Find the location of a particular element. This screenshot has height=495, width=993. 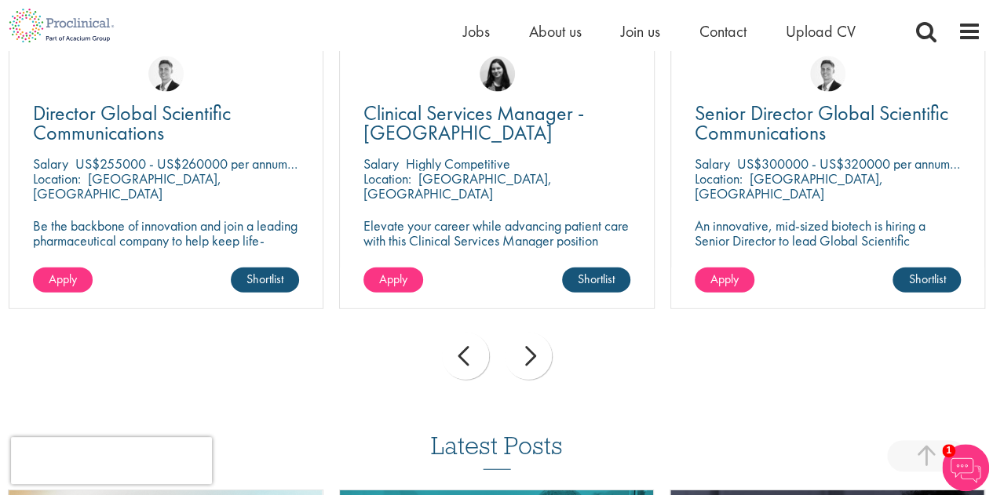

p: Be the backbone of innovation and join a leading pharmaceutical company to help keep life-changin... is located at coordinates (166, 248).